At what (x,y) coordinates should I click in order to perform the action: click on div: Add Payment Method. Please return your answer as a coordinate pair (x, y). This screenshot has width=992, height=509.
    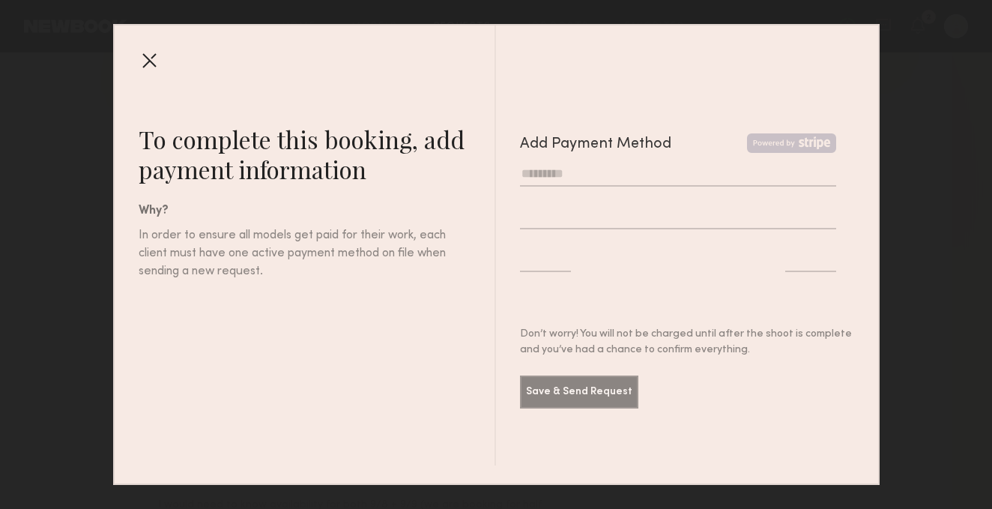
    Looking at the image, I should click on (595, 145).